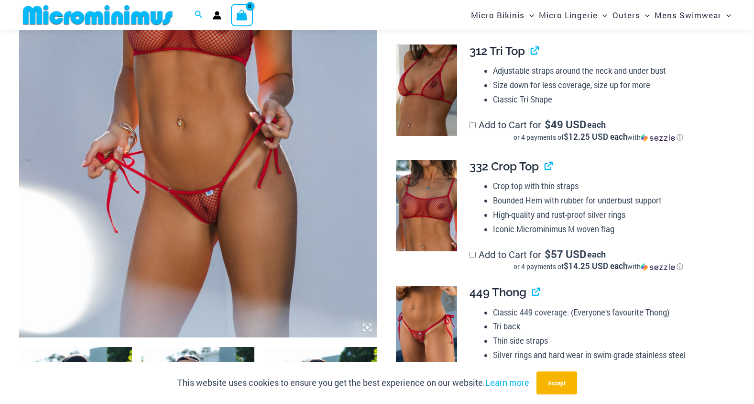  What do you see at coordinates (473, 255) in the screenshot?
I see `input: Add to Cart for$57 USD eachor 4 payments of$14.25 USD eachwithSezzle Click to learn more about Se...` at bounding box center [473, 255].